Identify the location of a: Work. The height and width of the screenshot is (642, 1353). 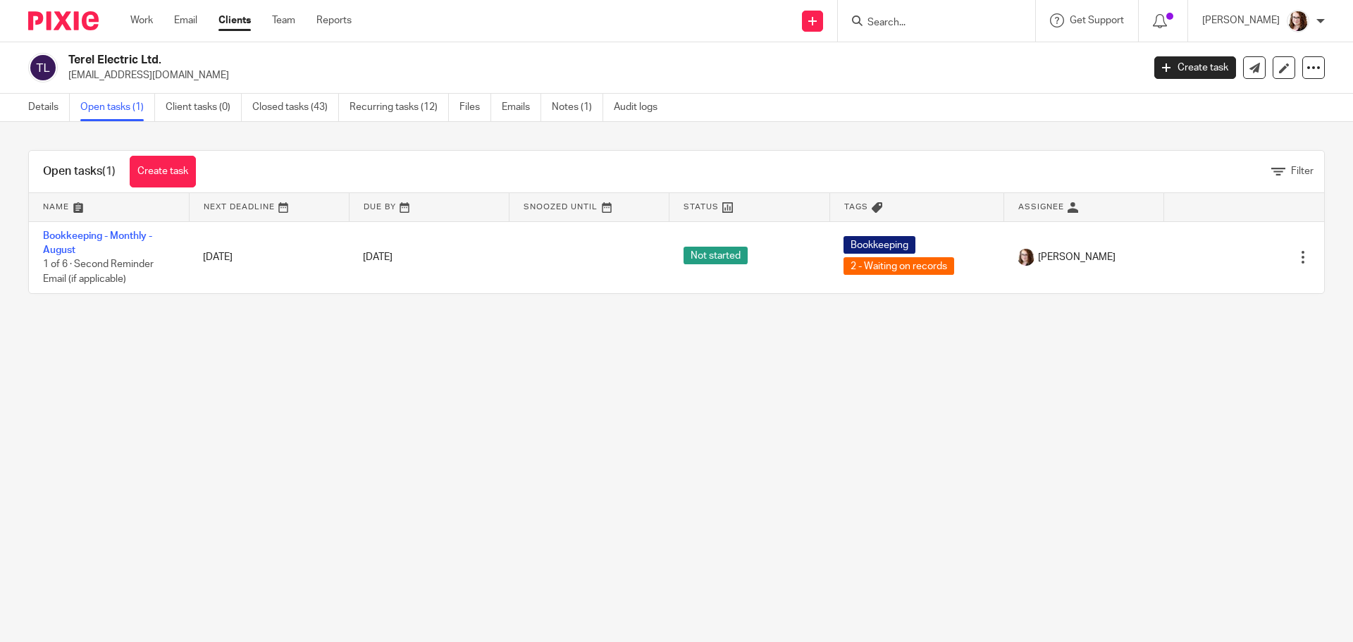
(142, 20).